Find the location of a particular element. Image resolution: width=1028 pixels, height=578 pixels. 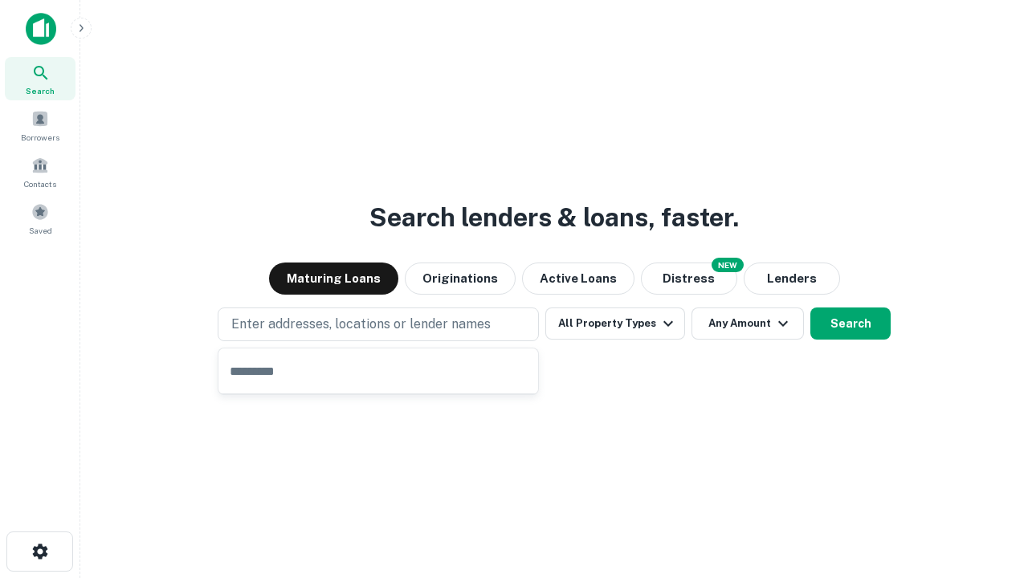

a: Search is located at coordinates (40, 79).